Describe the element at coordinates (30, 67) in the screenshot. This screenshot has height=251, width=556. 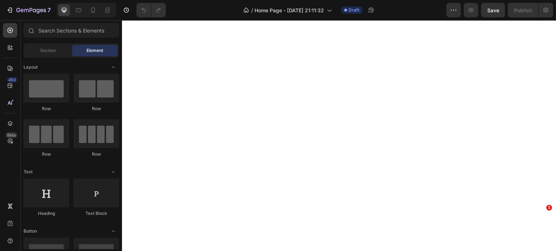
I see `span: Layout` at that location.